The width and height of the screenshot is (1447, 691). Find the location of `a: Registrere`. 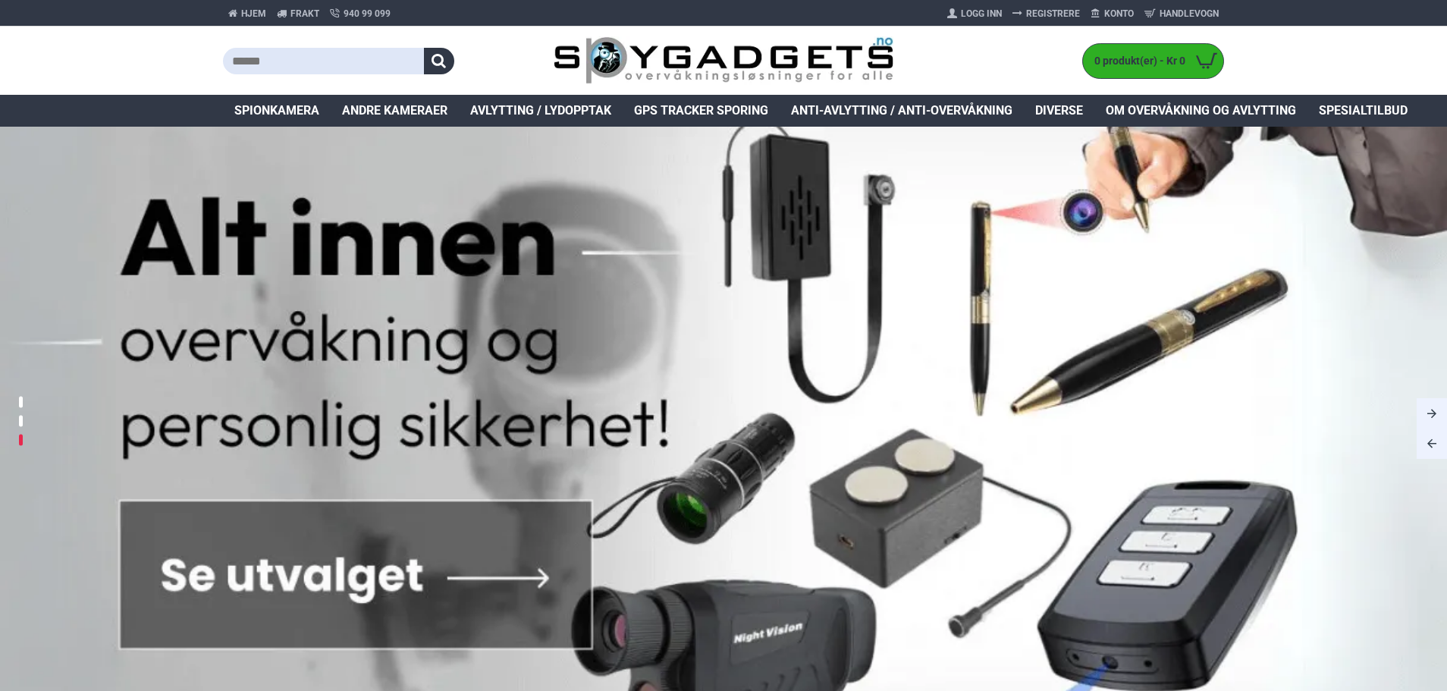

a: Registrere is located at coordinates (1046, 14).